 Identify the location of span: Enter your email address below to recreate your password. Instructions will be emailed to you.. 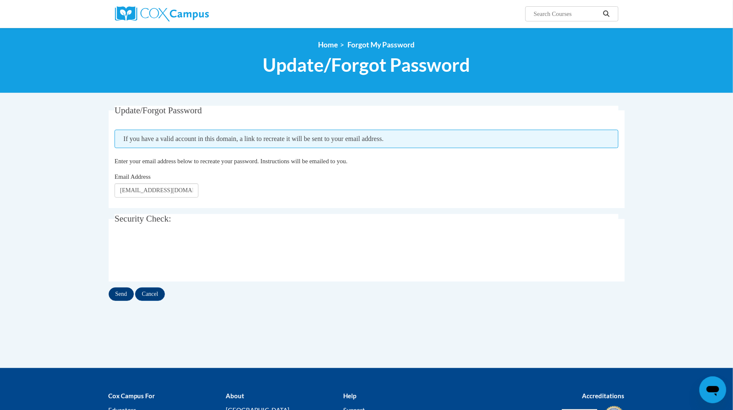
(231, 161).